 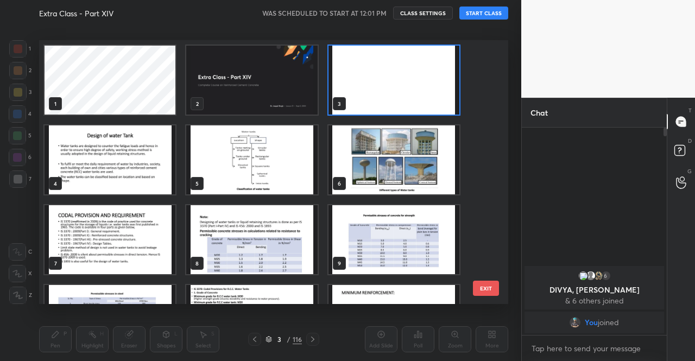 I want to click on div: 4, so click(x=20, y=114).